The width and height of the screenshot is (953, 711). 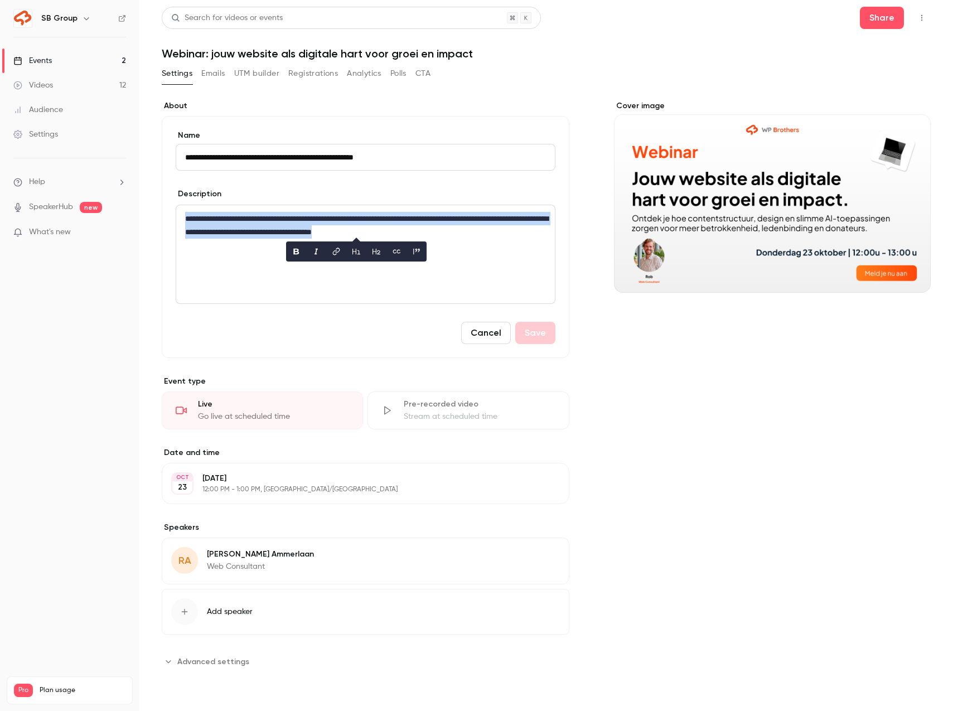 I want to click on span: new, so click(x=91, y=207).